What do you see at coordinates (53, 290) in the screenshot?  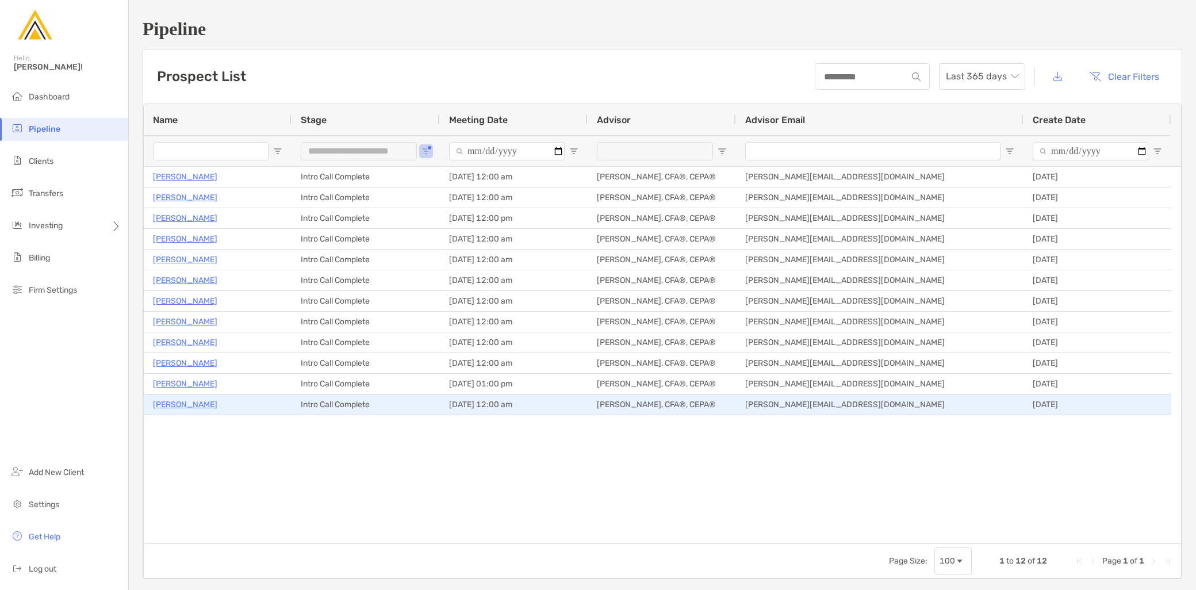 I see `span: Firm Settings` at bounding box center [53, 290].